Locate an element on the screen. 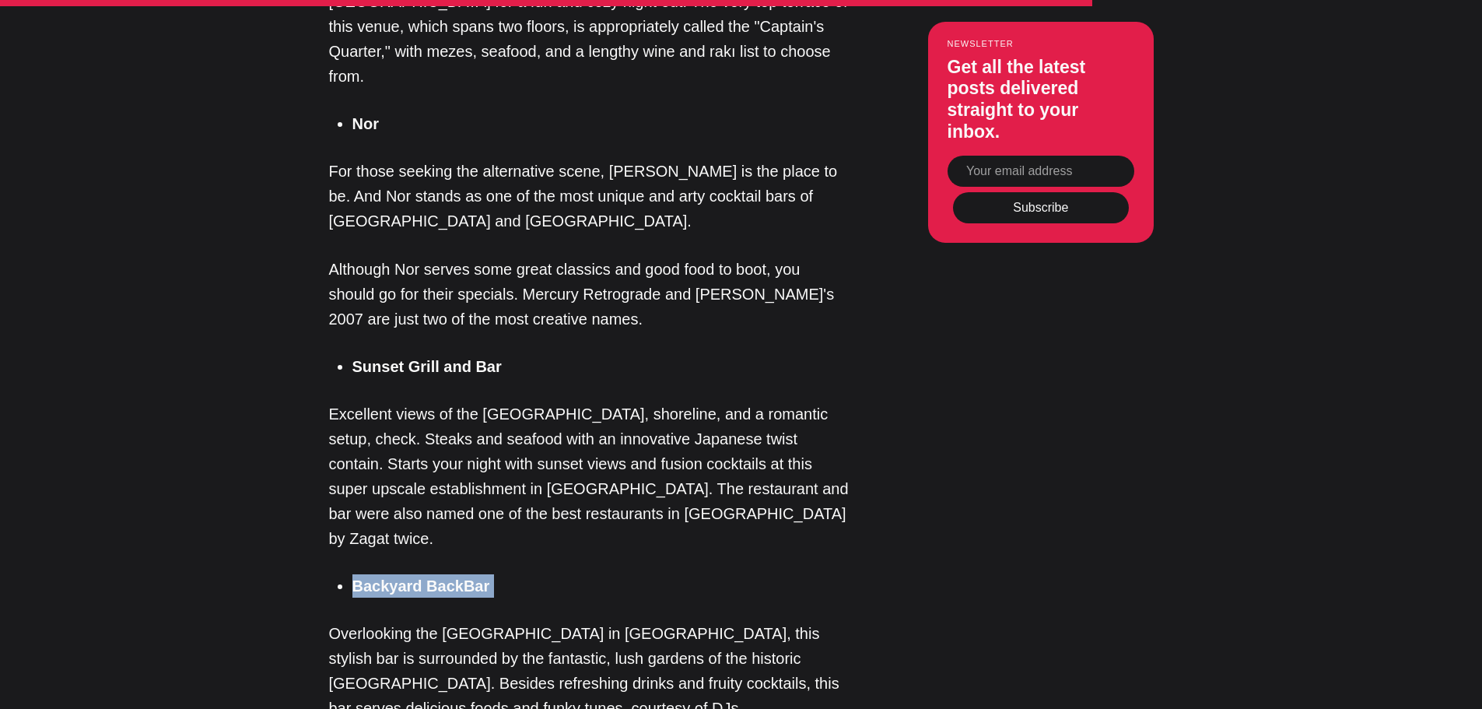  strong: Sunset Grill and Bar is located at coordinates (427, 366).